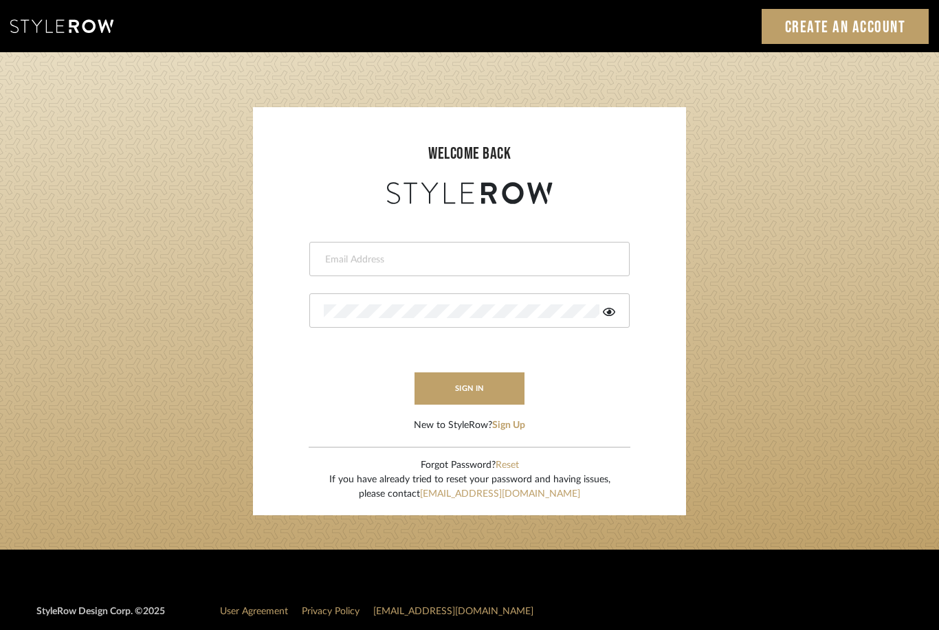  I want to click on button: Sign Up, so click(509, 425).